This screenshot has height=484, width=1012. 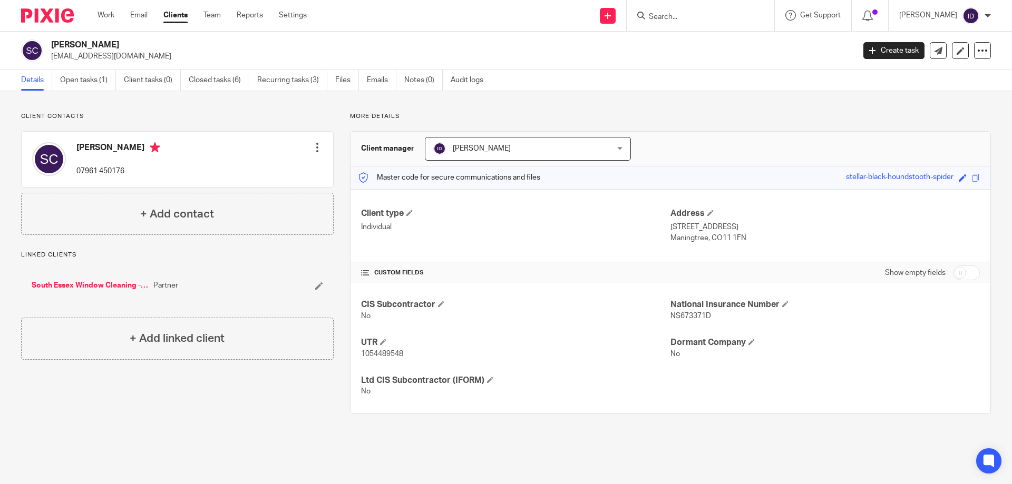 I want to click on p: Maningtree, CO11 1FN, so click(x=825, y=238).